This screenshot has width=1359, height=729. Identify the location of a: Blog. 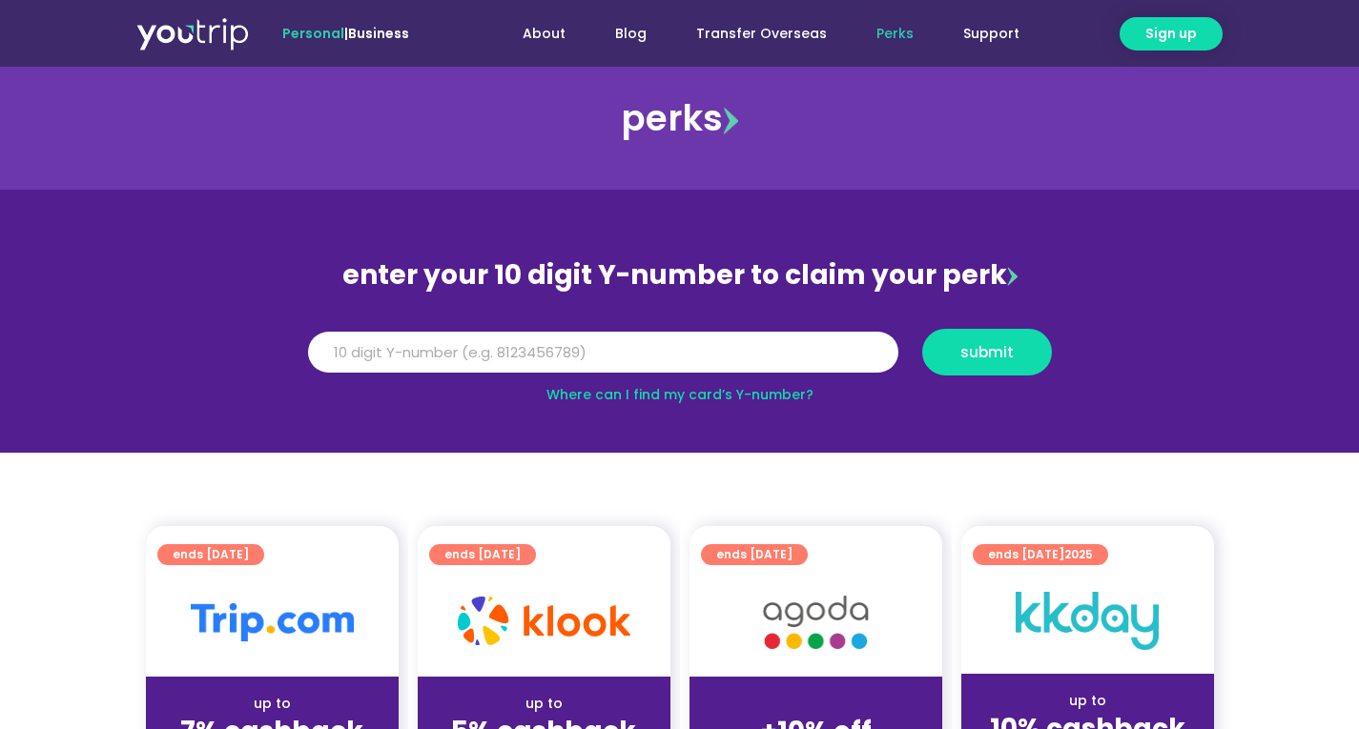
(630, 33).